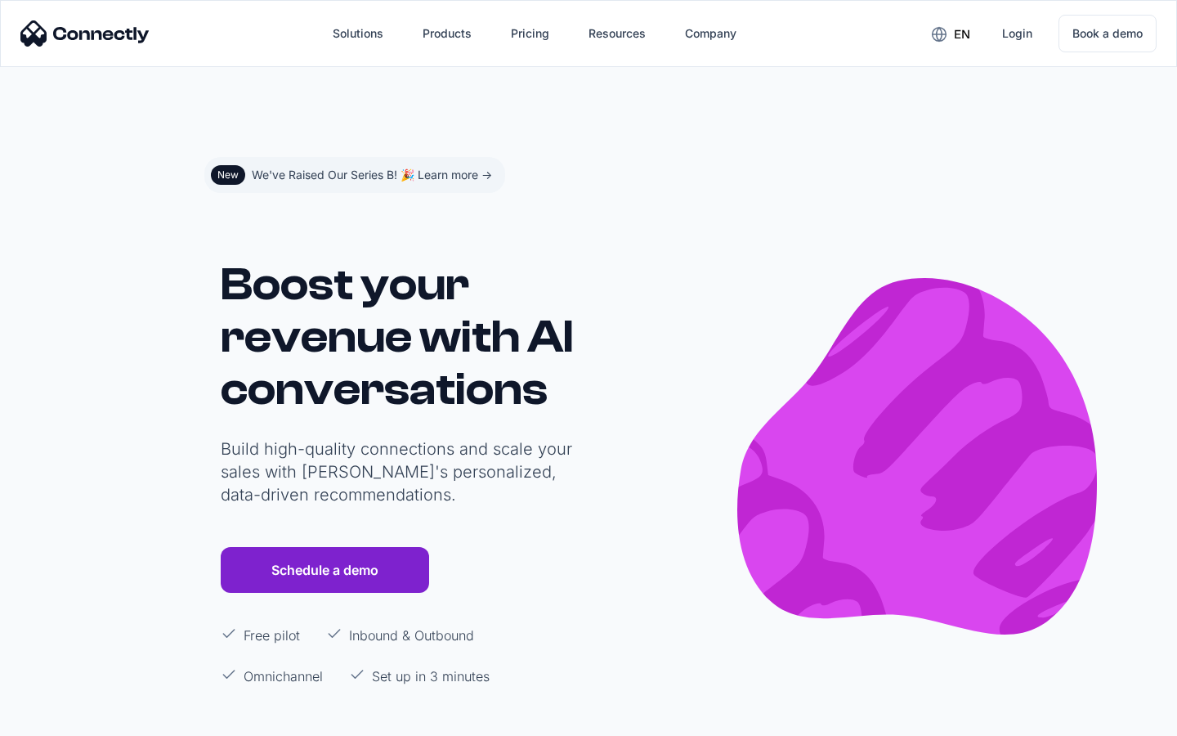 The height and width of the screenshot is (736, 1177). What do you see at coordinates (1108, 34) in the screenshot?
I see `a: Book a demo` at bounding box center [1108, 34].